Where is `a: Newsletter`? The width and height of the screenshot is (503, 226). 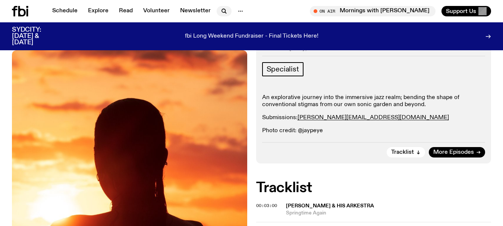
a: Newsletter is located at coordinates (195, 11).